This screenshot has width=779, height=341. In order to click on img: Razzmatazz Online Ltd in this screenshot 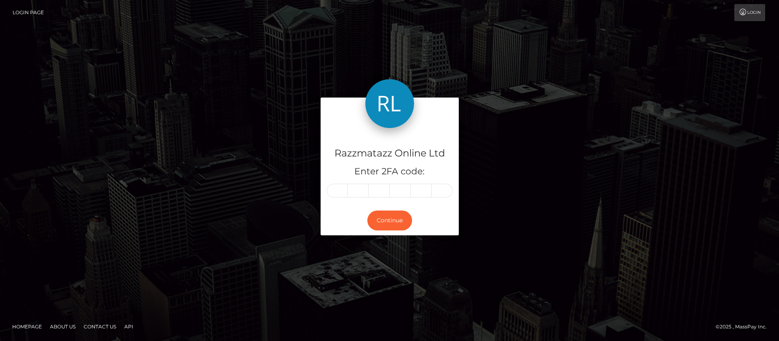, I will do `click(390, 104)`.